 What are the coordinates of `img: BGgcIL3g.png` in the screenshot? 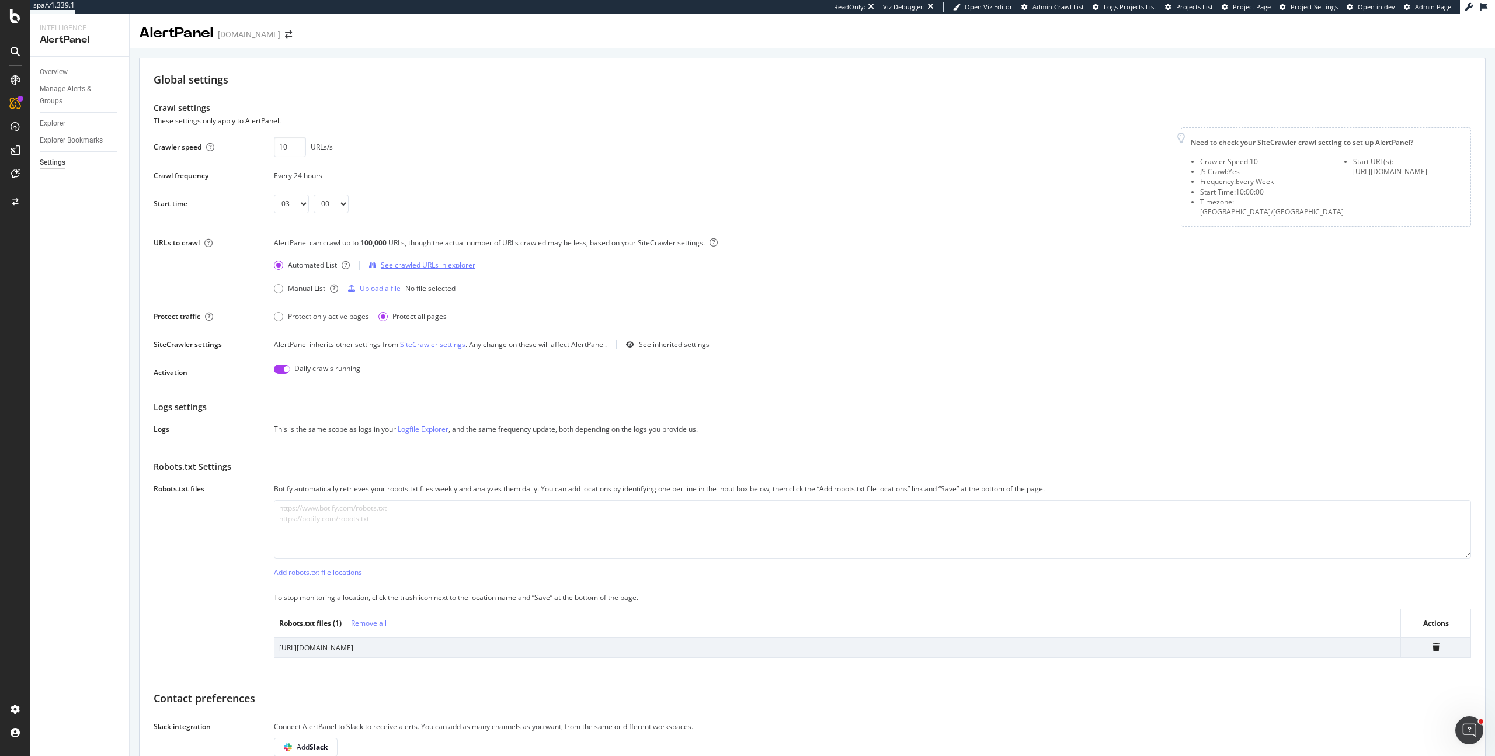 It's located at (288, 747).